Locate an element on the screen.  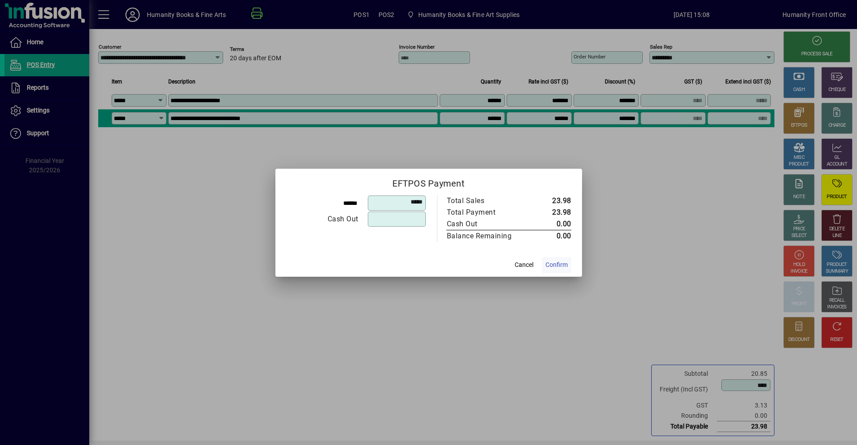
td: Total Payment is located at coordinates (488, 212).